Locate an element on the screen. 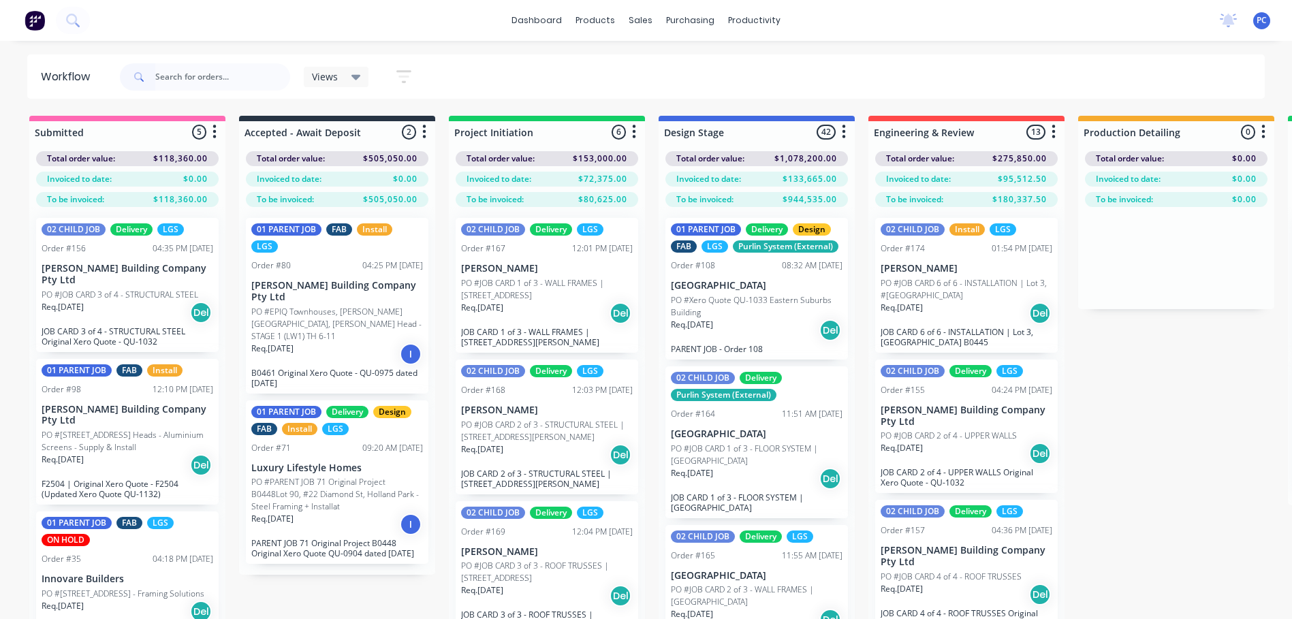 The image size is (1292, 619). span: $944,535.00 is located at coordinates (810, 200).